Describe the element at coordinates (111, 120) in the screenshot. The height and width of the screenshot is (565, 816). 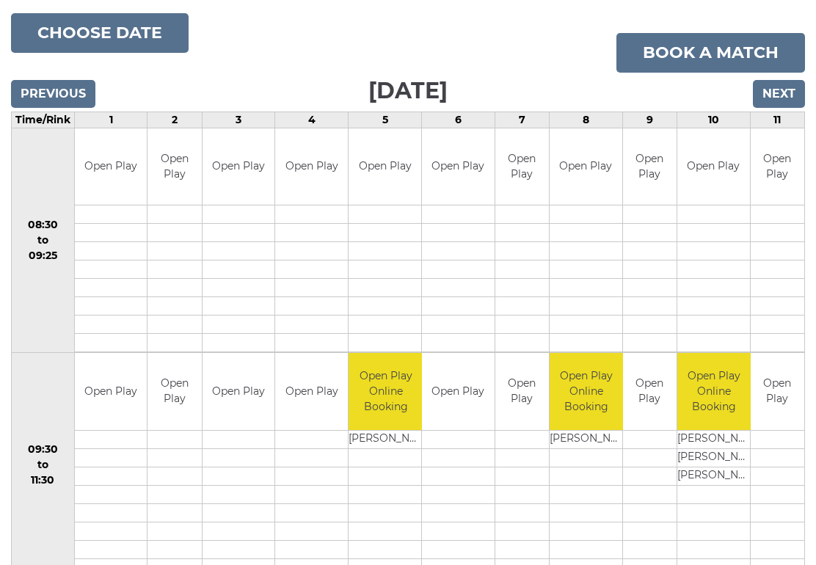
I see `td: 1` at that location.